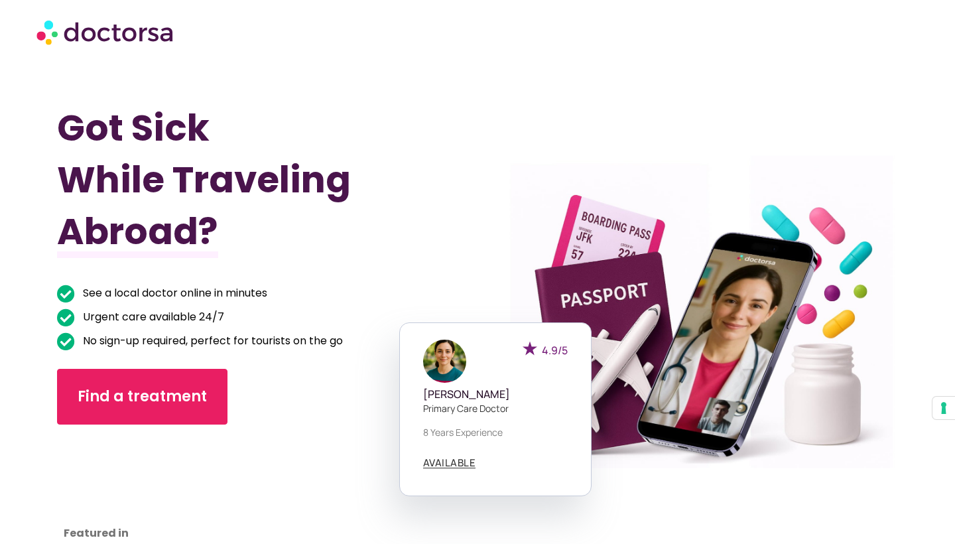 The width and height of the screenshot is (955, 544). Describe the element at coordinates (449, 463) in the screenshot. I see `a: AVAILABLE` at that location.